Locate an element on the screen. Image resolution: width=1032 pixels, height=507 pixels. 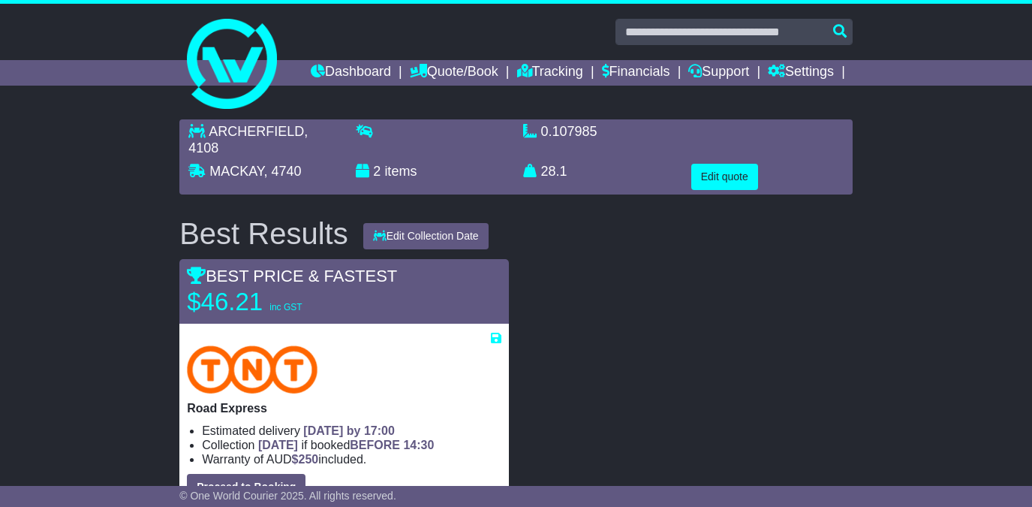
span: 250 is located at coordinates (309, 459).